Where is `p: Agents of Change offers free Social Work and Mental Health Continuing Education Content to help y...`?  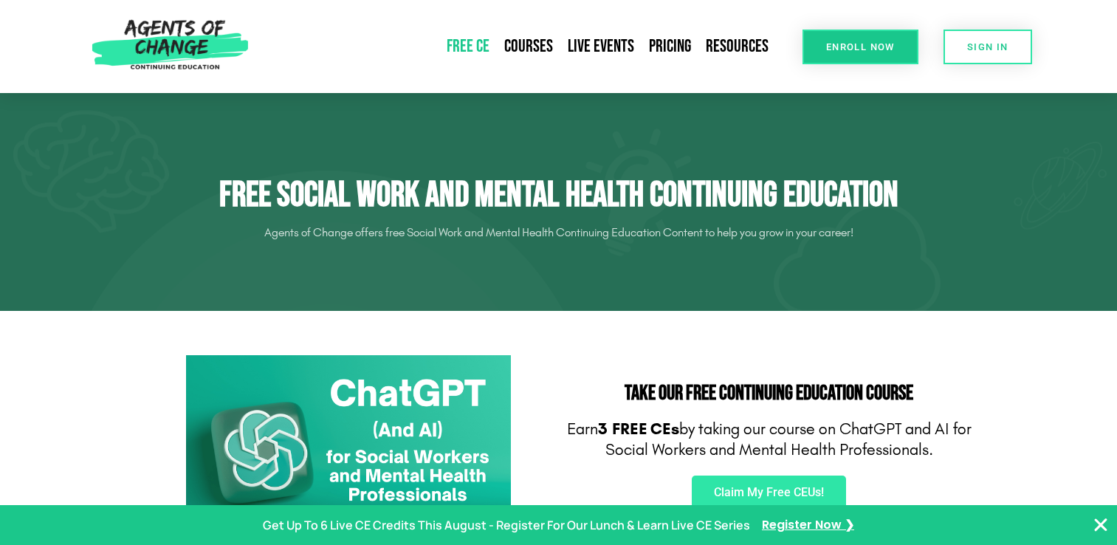
p: Agents of Change offers free Social Work and Mental Health Continuing Education Content to help y... is located at coordinates (559, 233).